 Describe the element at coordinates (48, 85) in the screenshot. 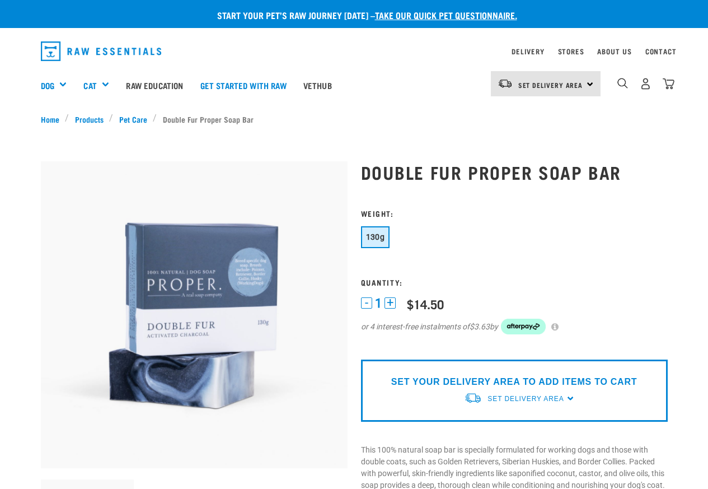

I see `a: Dog` at that location.